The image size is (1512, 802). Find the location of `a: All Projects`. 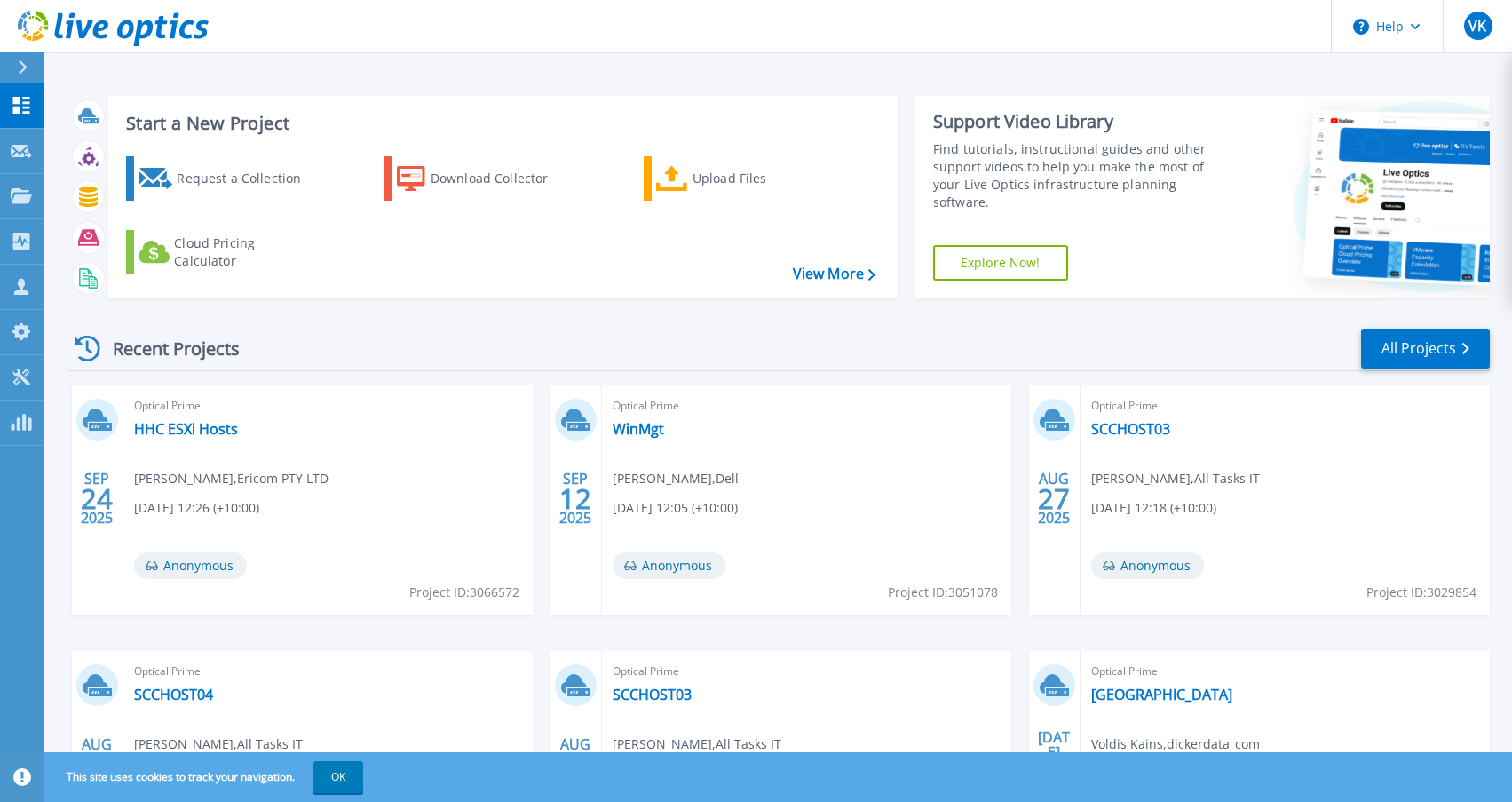

a: All Projects is located at coordinates (1425, 348).